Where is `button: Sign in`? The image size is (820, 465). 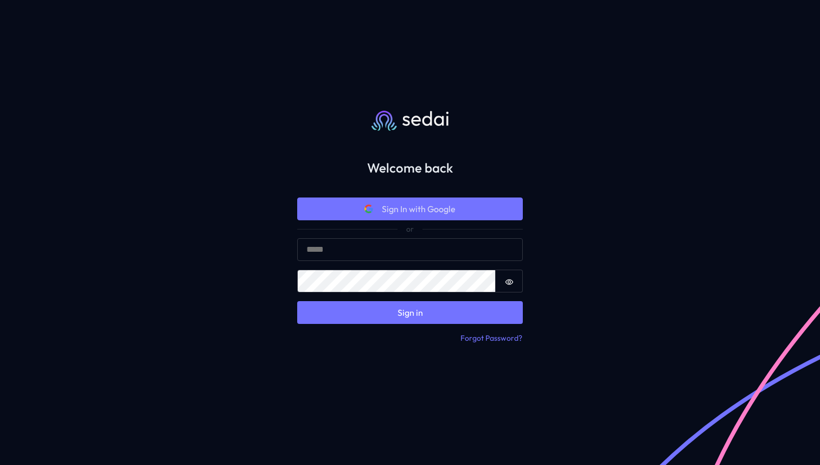 button: Sign in is located at coordinates (410, 312).